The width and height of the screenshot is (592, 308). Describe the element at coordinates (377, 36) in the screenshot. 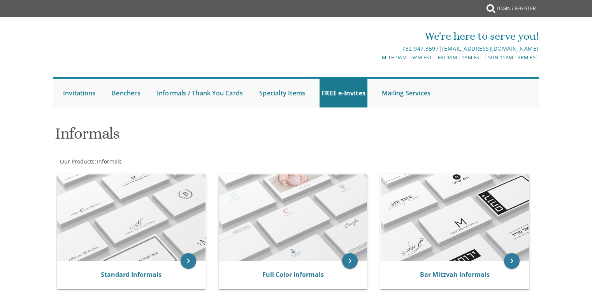

I see `div: We're here to serve you!` at that location.